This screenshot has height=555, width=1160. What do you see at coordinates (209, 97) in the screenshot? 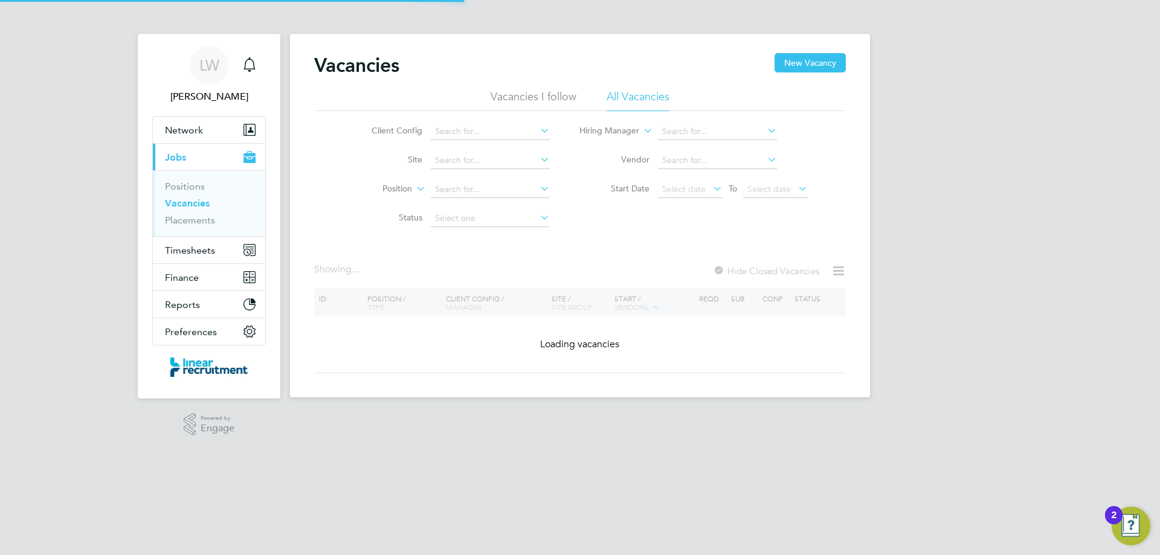
I see `span: Laura Wilson` at bounding box center [209, 97].